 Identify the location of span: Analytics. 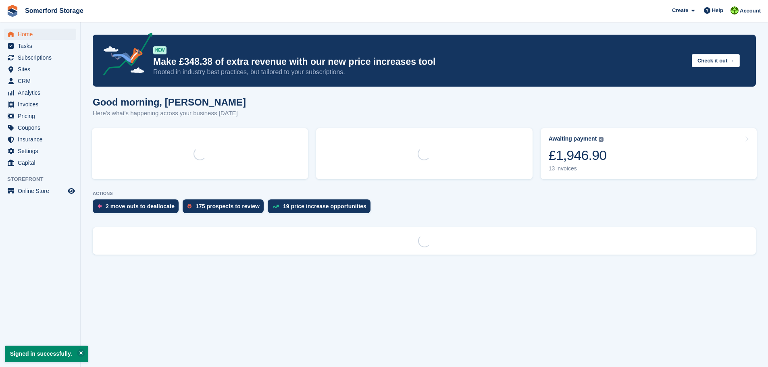
(42, 93).